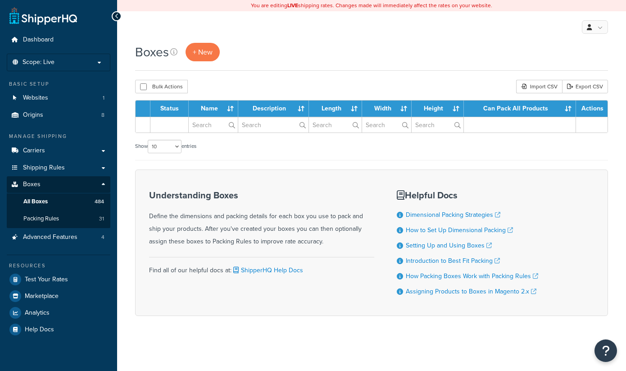  Describe the element at coordinates (387, 109) in the screenshot. I see `th: Width` at that location.